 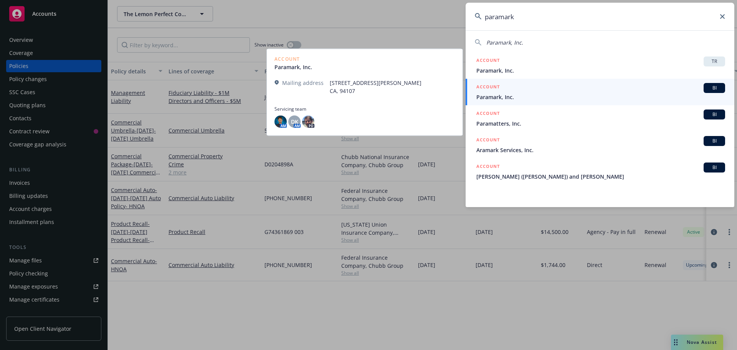 What do you see at coordinates (601, 150) in the screenshot?
I see `span: Aramark Services, Inc.` at bounding box center [601, 150].